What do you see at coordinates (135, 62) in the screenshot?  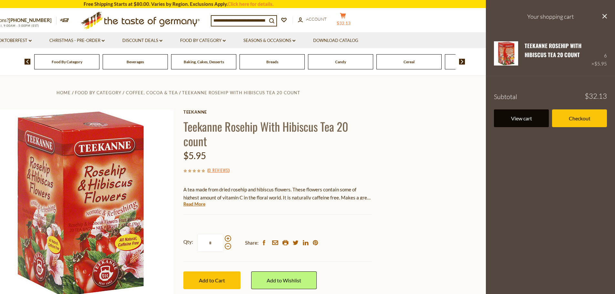 I see `a: Beverages` at bounding box center [135, 62].